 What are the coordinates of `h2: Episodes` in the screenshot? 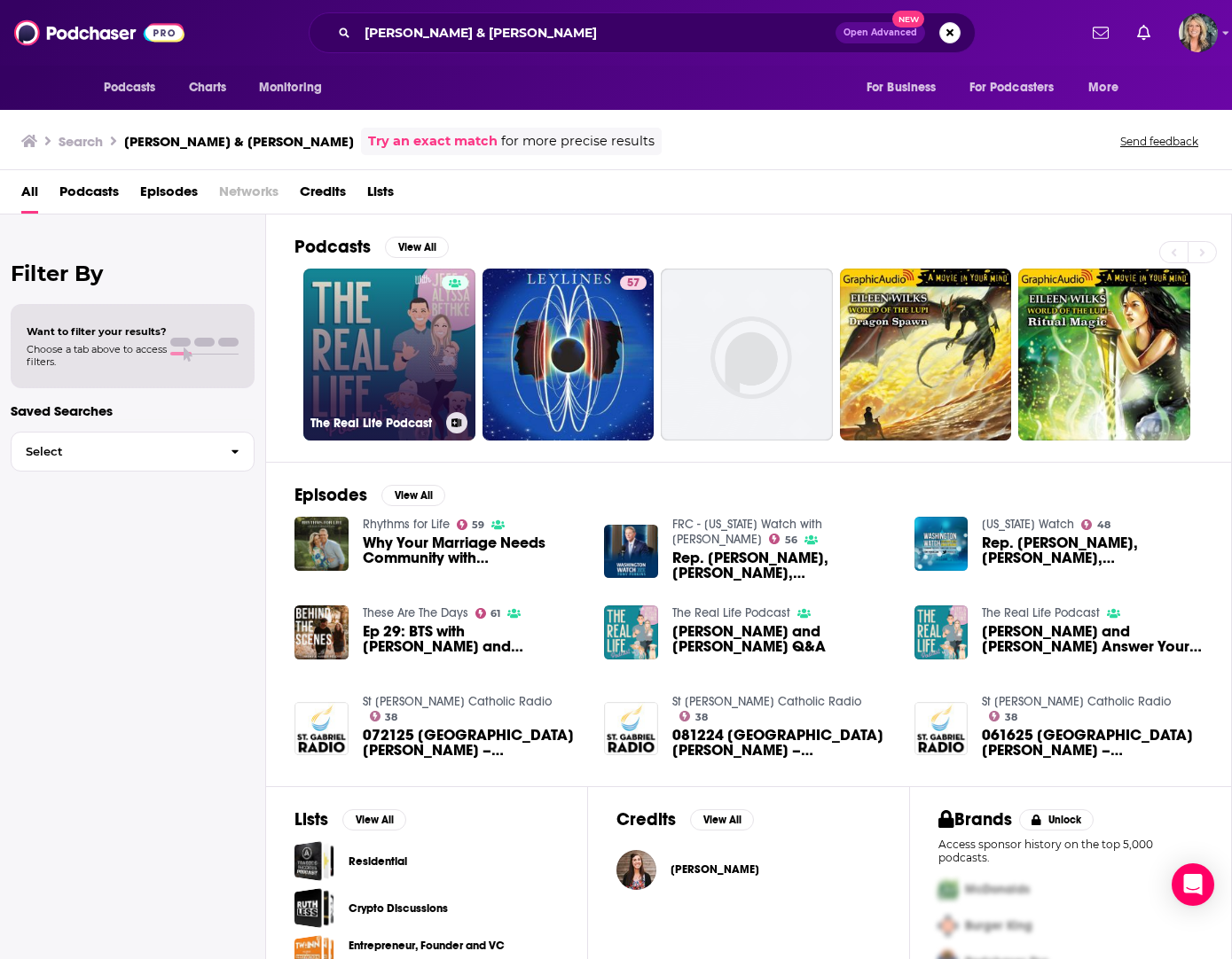 It's located at (331, 495).